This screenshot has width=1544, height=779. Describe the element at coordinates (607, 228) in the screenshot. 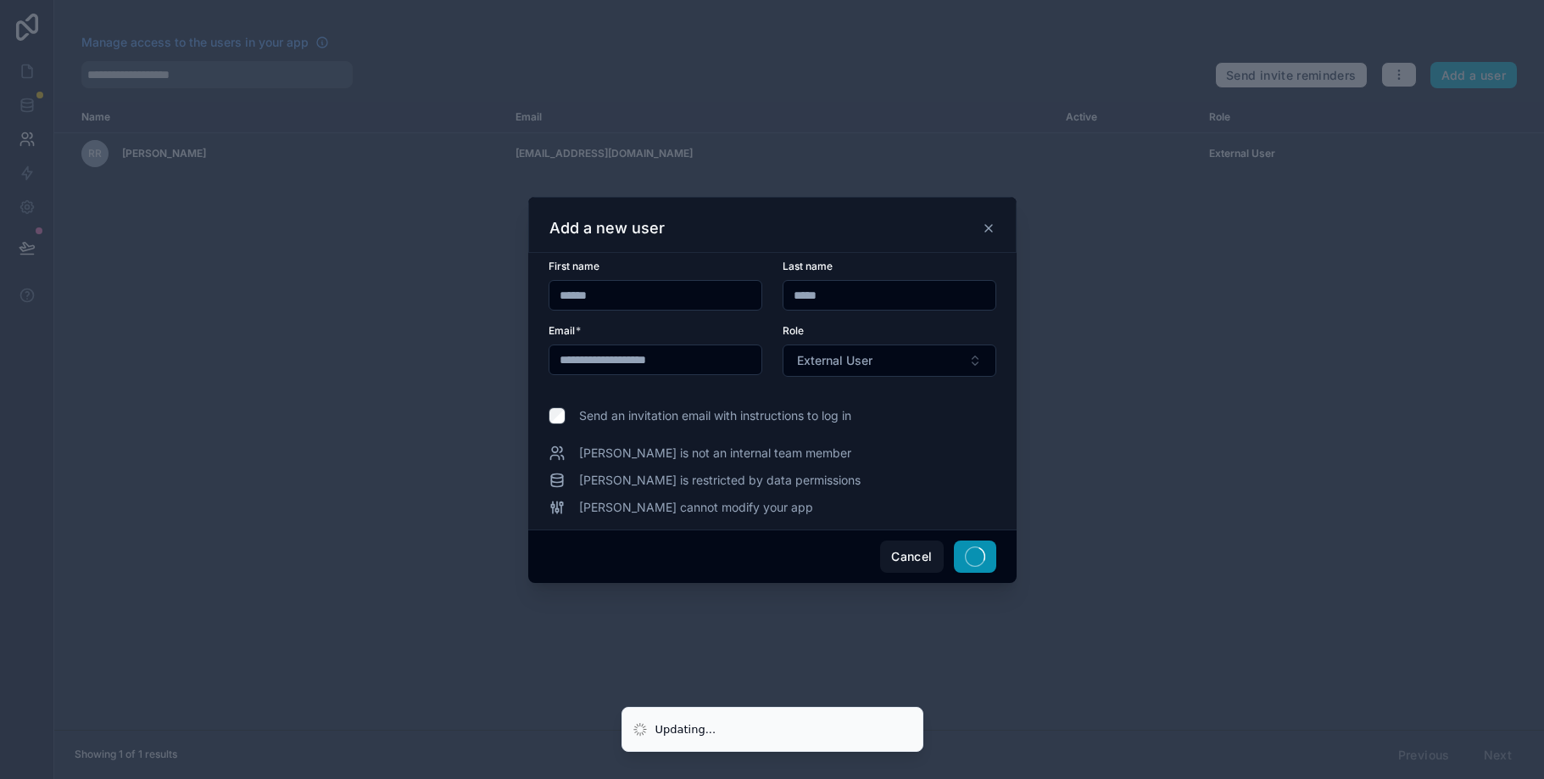

I see `h3: Add a new user` at that location.